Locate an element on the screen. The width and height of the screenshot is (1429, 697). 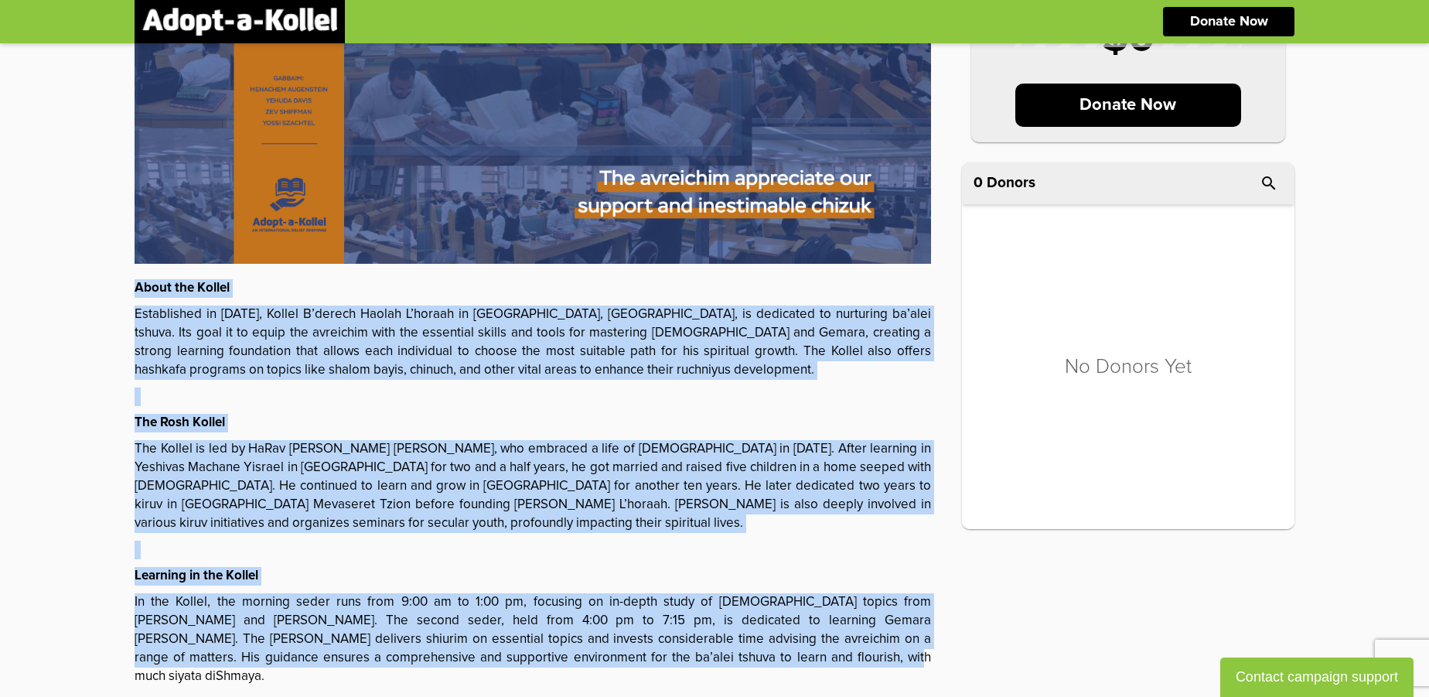
p: In the Kollel, the morning seder runs from 9:00 am to 1:00 pm, focusing on in-depth study of [DEM... is located at coordinates (533, 640).